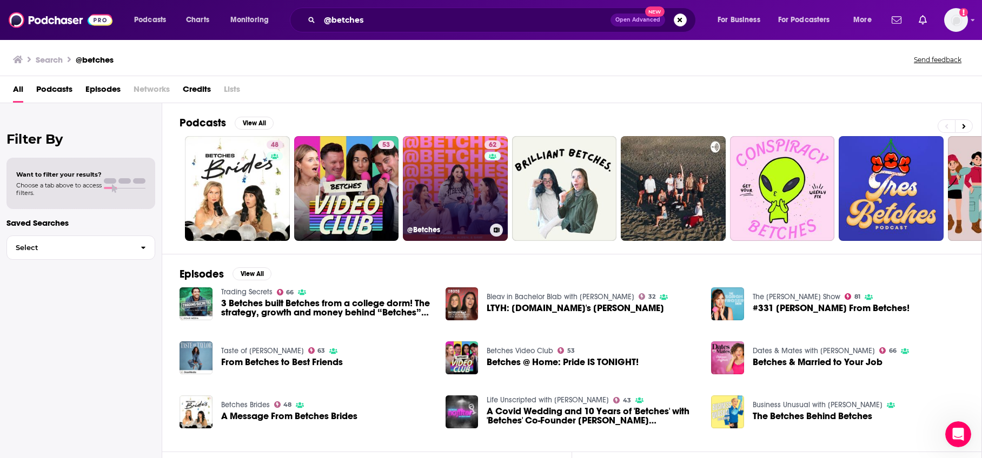 The width and height of the screenshot is (982, 458). Describe the element at coordinates (317, 351) in the screenshot. I see `a: 63` at that location.